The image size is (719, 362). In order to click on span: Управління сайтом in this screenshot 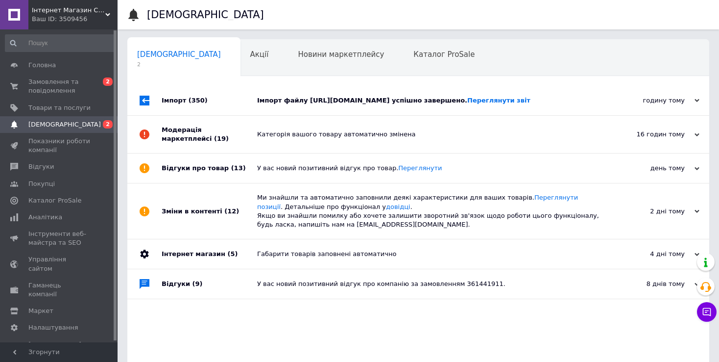, I will do `click(59, 264)`.